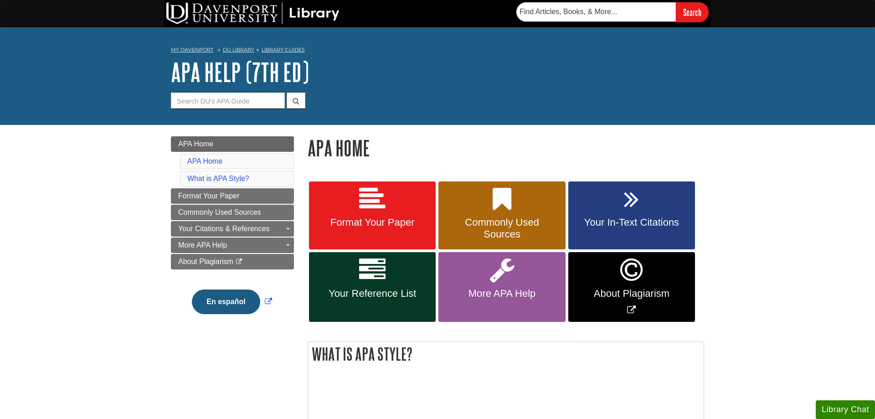 The height and width of the screenshot is (419, 875). I want to click on span: Your Reference List, so click(372, 294).